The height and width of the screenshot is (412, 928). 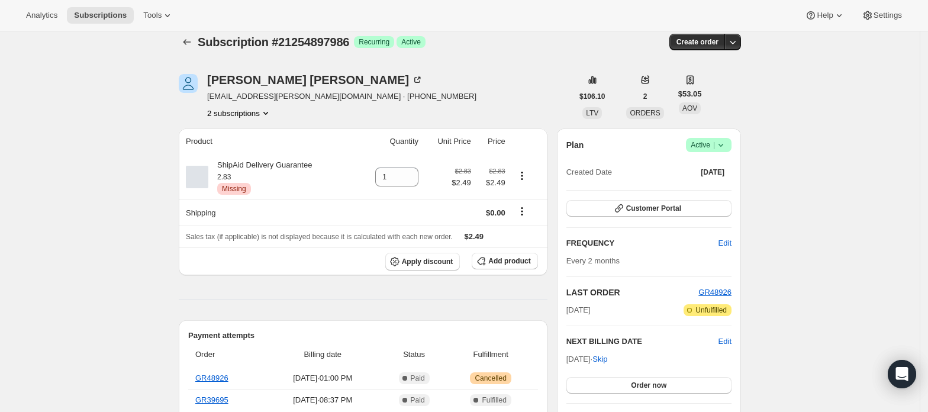 I want to click on span: Subscription #21254897986, so click(x=273, y=42).